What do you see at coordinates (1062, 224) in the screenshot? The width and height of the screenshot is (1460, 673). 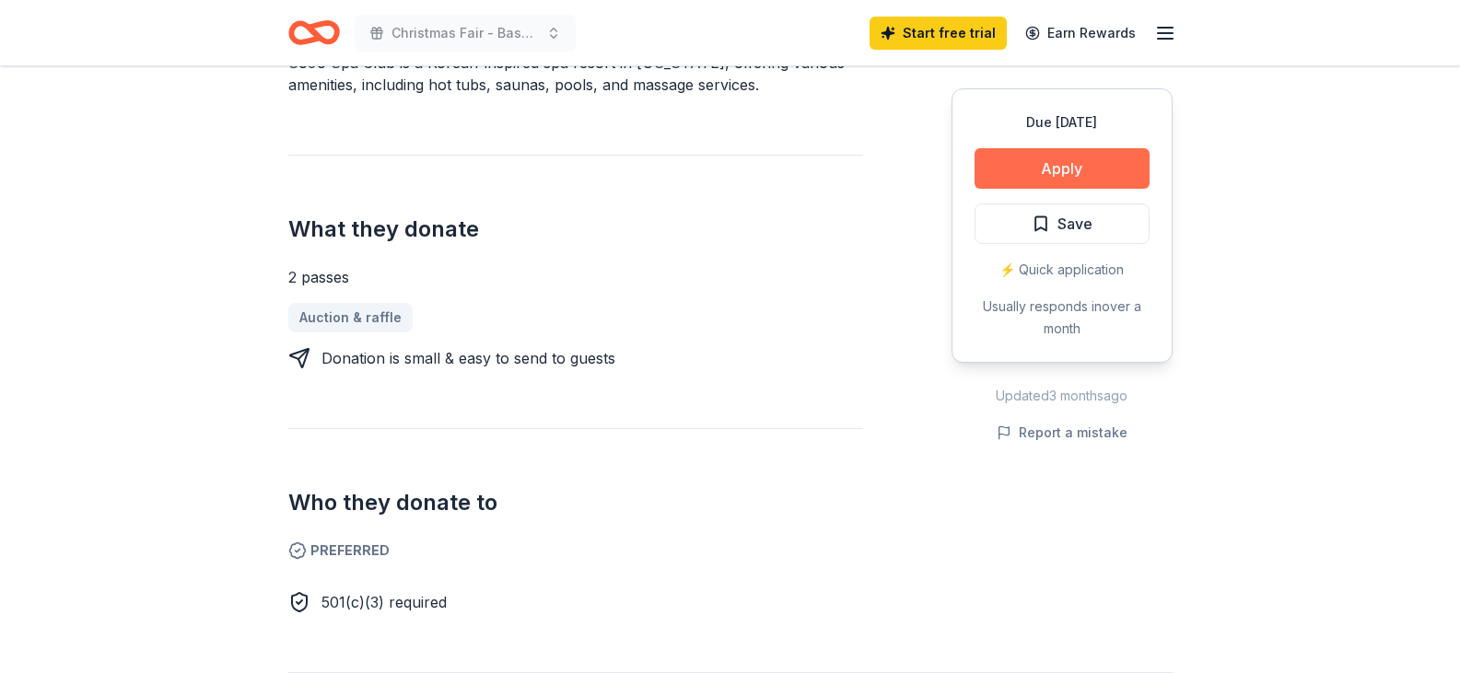 I see `button: Save` at bounding box center [1062, 224].